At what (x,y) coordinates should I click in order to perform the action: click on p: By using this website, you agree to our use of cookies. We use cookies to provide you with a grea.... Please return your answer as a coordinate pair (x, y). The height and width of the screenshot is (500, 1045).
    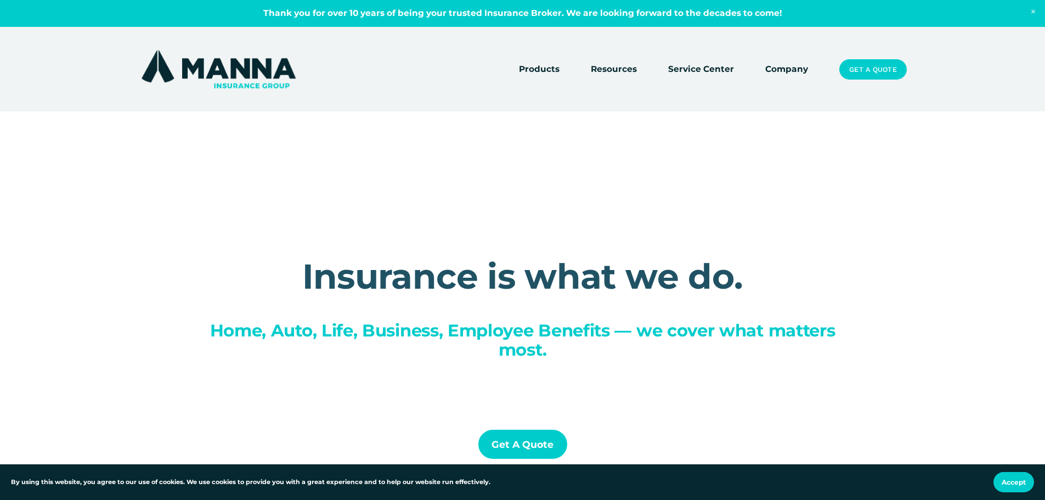
    Looking at the image, I should click on (251, 482).